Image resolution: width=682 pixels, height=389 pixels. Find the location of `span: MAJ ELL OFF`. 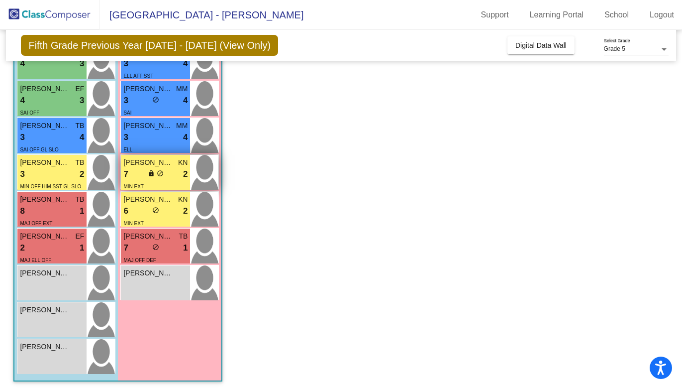

span: MAJ ELL OFF is located at coordinates (35, 260).